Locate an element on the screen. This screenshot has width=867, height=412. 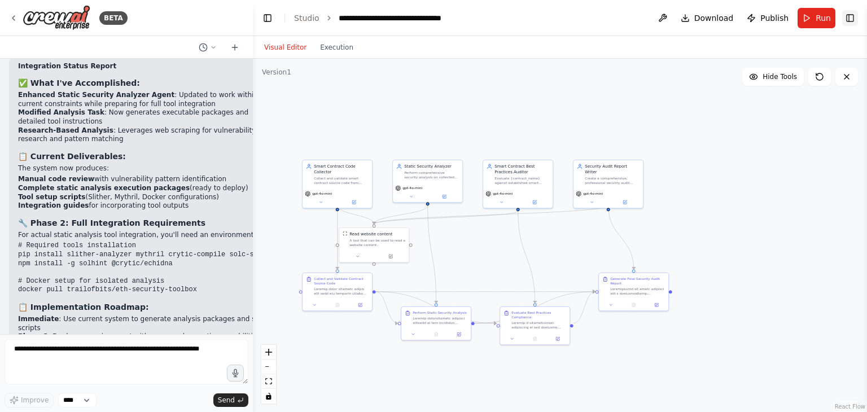
a: React Flow attribution is located at coordinates (850, 406).